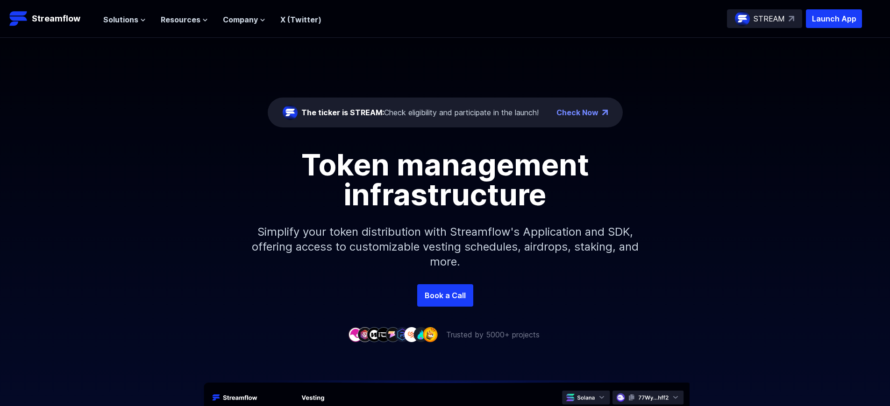  What do you see at coordinates (393, 334) in the screenshot?
I see `img: company-5` at bounding box center [393, 334].